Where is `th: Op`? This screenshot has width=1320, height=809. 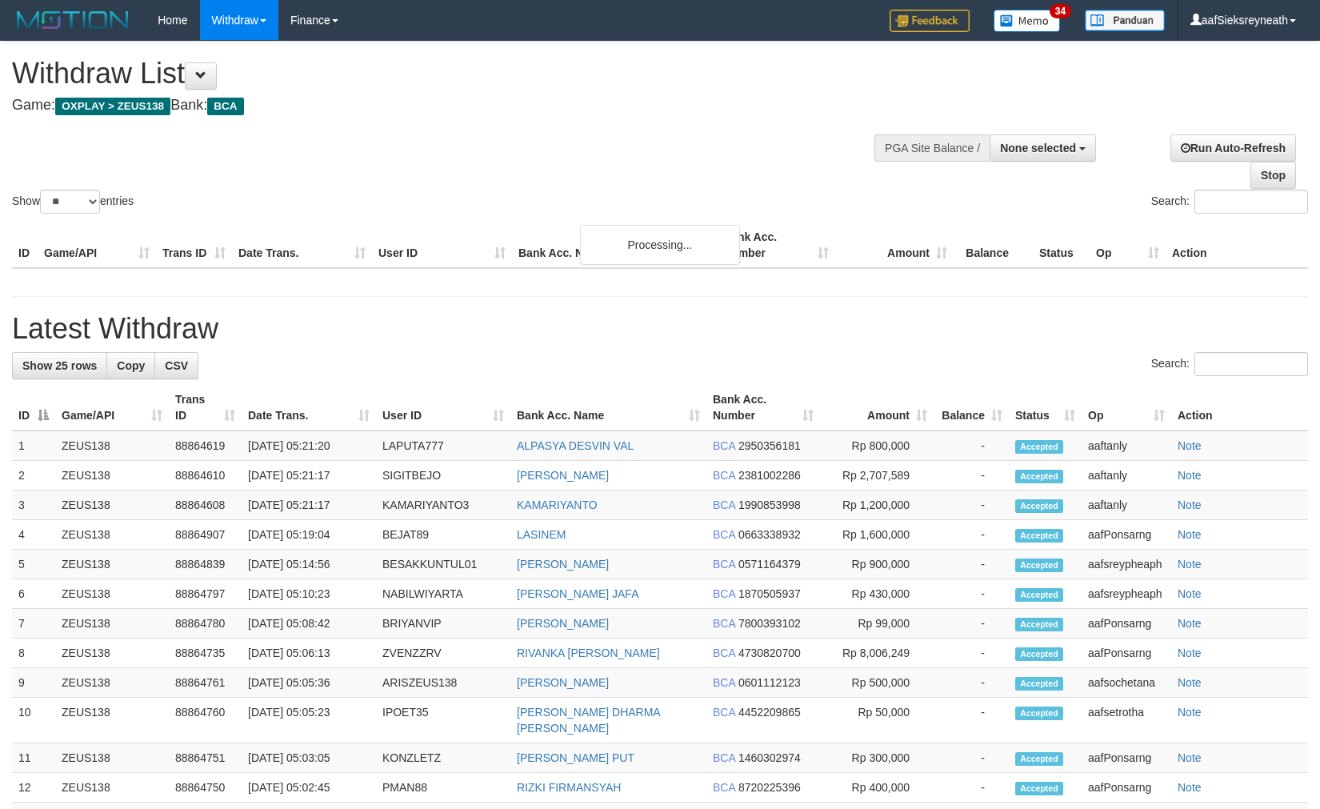 th: Op is located at coordinates (1127, 245).